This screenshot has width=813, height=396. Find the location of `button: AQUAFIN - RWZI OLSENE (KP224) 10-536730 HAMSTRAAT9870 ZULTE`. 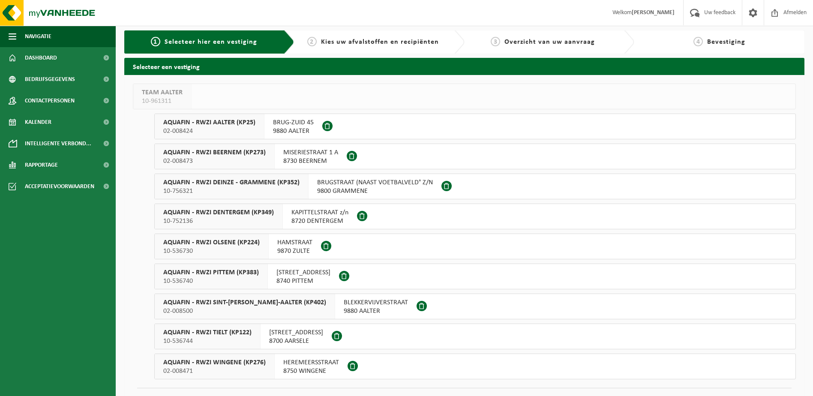

button: AQUAFIN - RWZI OLSENE (KP224) 10-536730 HAMSTRAAT9870 ZULTE is located at coordinates (475, 246).